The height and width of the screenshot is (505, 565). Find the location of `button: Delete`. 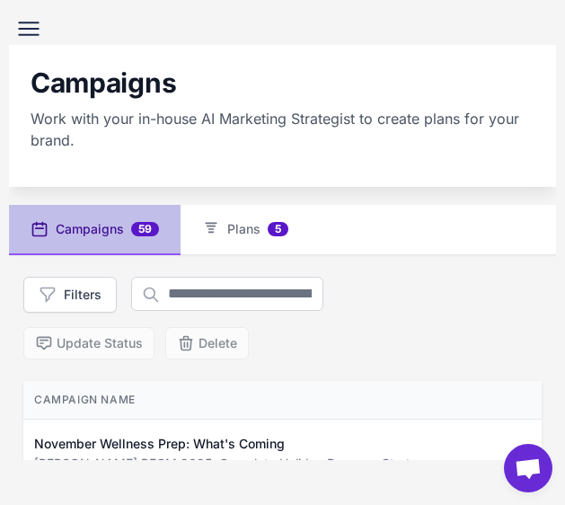

button: Delete is located at coordinates (207, 343).